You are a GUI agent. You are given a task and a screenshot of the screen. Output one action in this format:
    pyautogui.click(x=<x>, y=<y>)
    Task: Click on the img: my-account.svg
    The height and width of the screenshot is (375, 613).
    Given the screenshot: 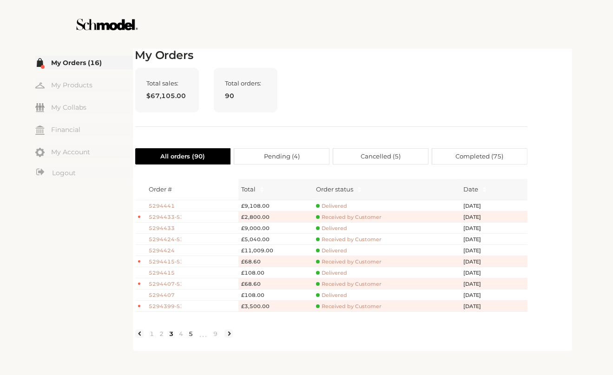 What is the action you would take?
    pyautogui.click(x=40, y=152)
    